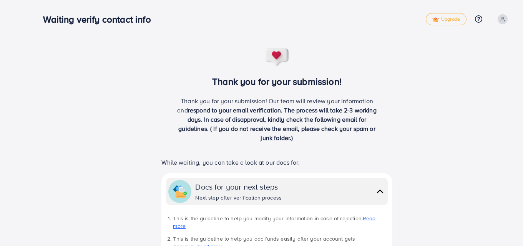  I want to click on p: While waiting, you can take a look at our docs for:, so click(277, 162).